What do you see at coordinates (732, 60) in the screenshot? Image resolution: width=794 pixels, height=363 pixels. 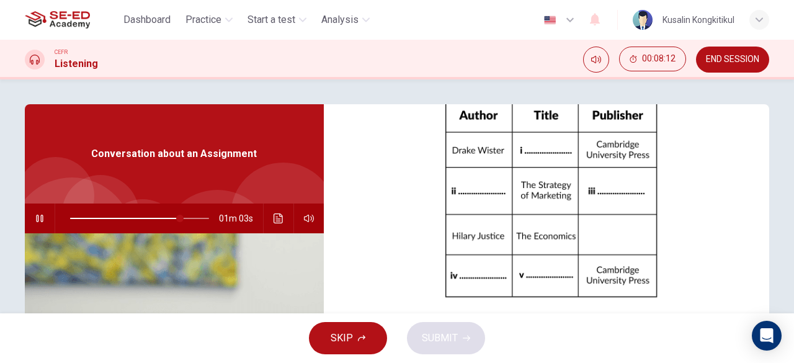 I see `span: END SESSION` at bounding box center [732, 60].